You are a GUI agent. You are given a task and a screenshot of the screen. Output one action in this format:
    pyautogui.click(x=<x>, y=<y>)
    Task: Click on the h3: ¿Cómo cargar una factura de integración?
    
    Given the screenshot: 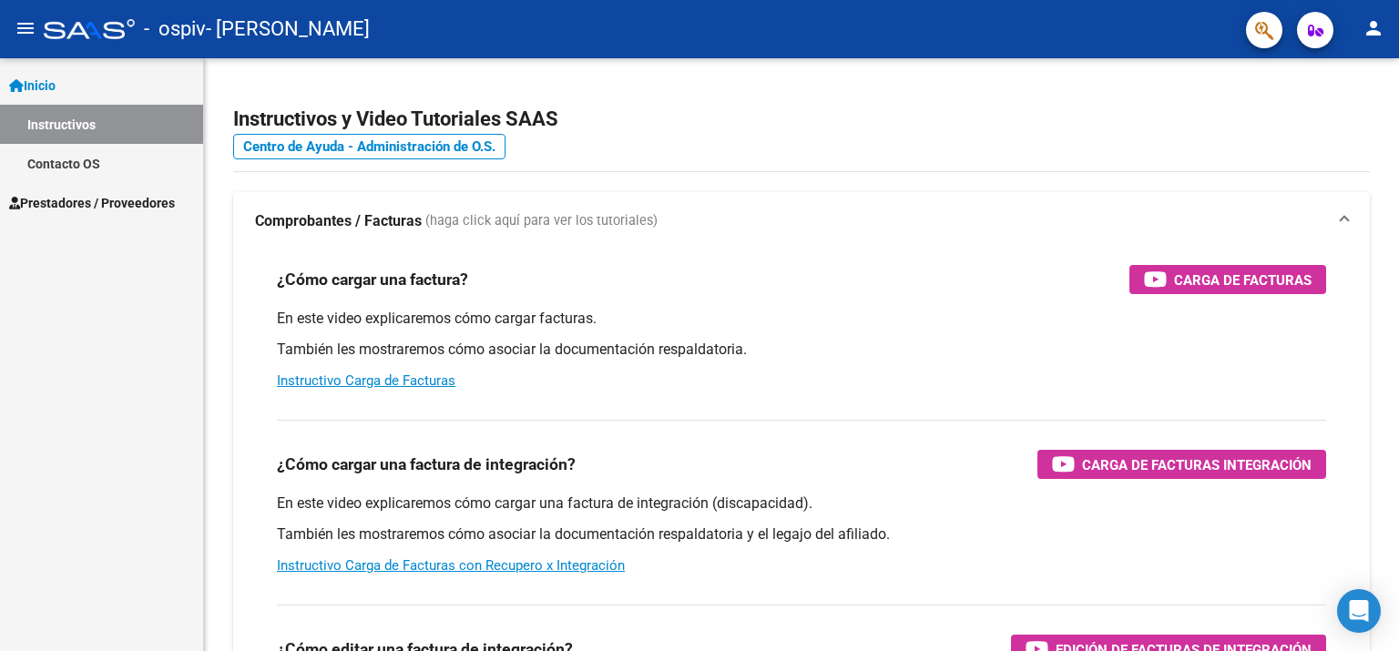 What is the action you would take?
    pyautogui.click(x=426, y=464)
    